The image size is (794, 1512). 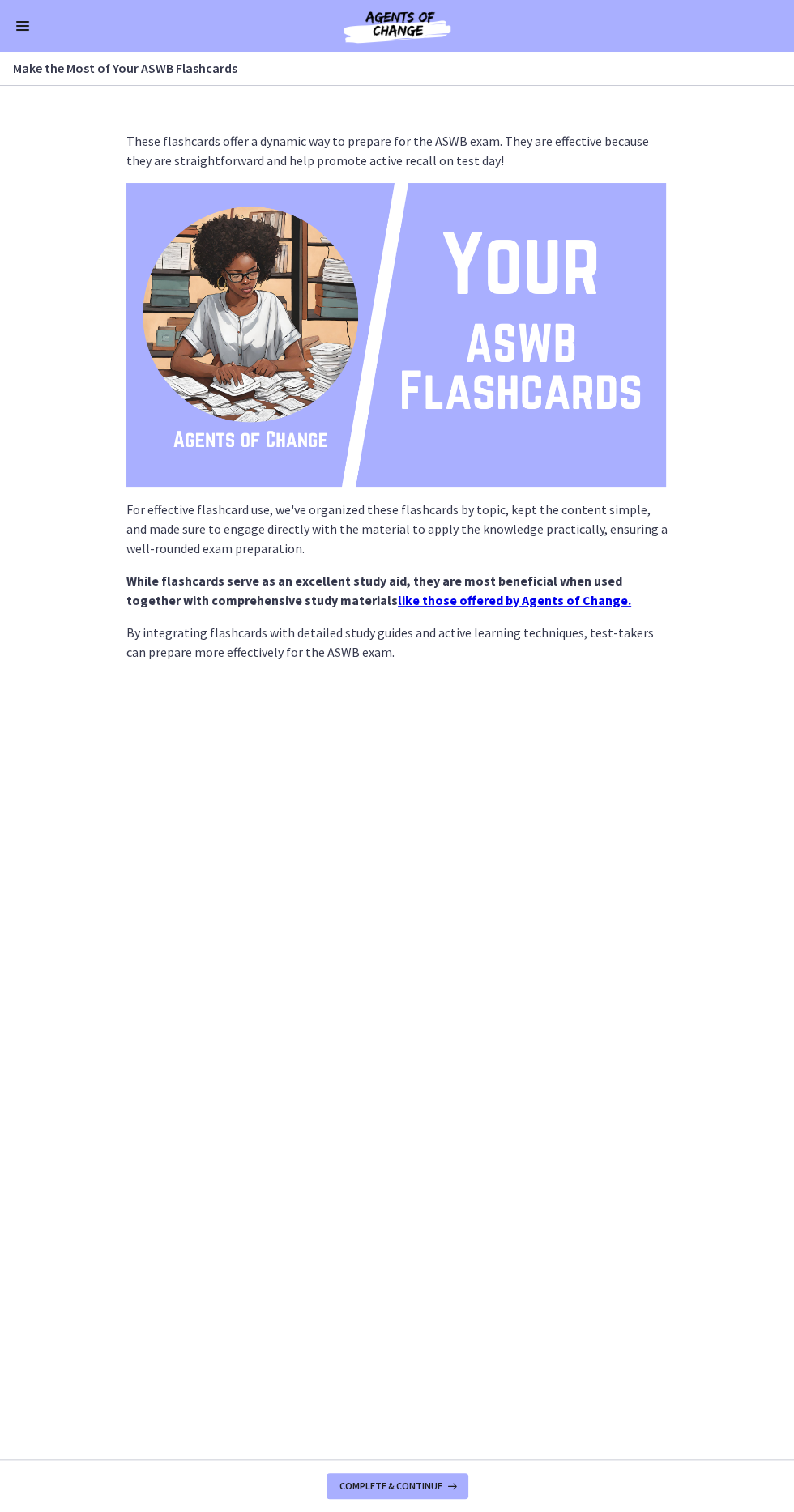 I want to click on strong: While flashcards serve as an excellent study aid, they are most beneficial when used together wit..., so click(x=375, y=591).